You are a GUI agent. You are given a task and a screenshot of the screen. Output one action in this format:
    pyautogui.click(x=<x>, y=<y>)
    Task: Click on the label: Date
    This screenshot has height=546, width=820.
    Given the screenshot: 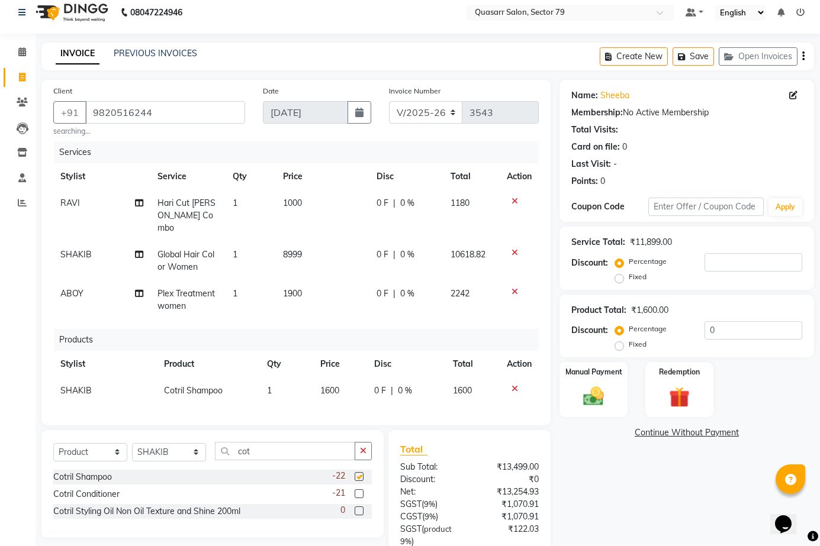 What is the action you would take?
    pyautogui.click(x=271, y=91)
    